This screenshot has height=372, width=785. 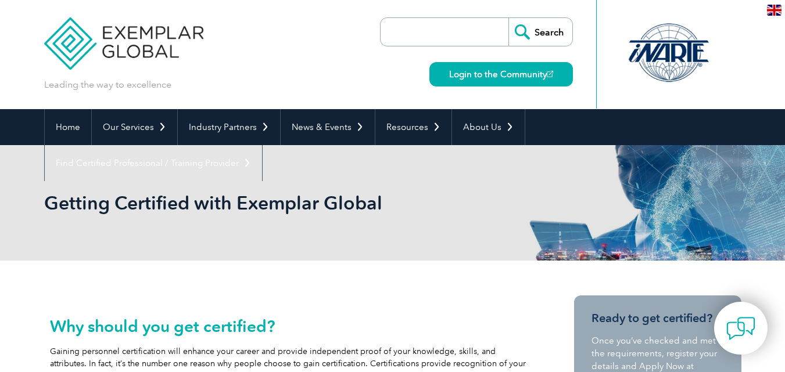 I want to click on h2: Why should you get certified?, so click(x=288, y=327).